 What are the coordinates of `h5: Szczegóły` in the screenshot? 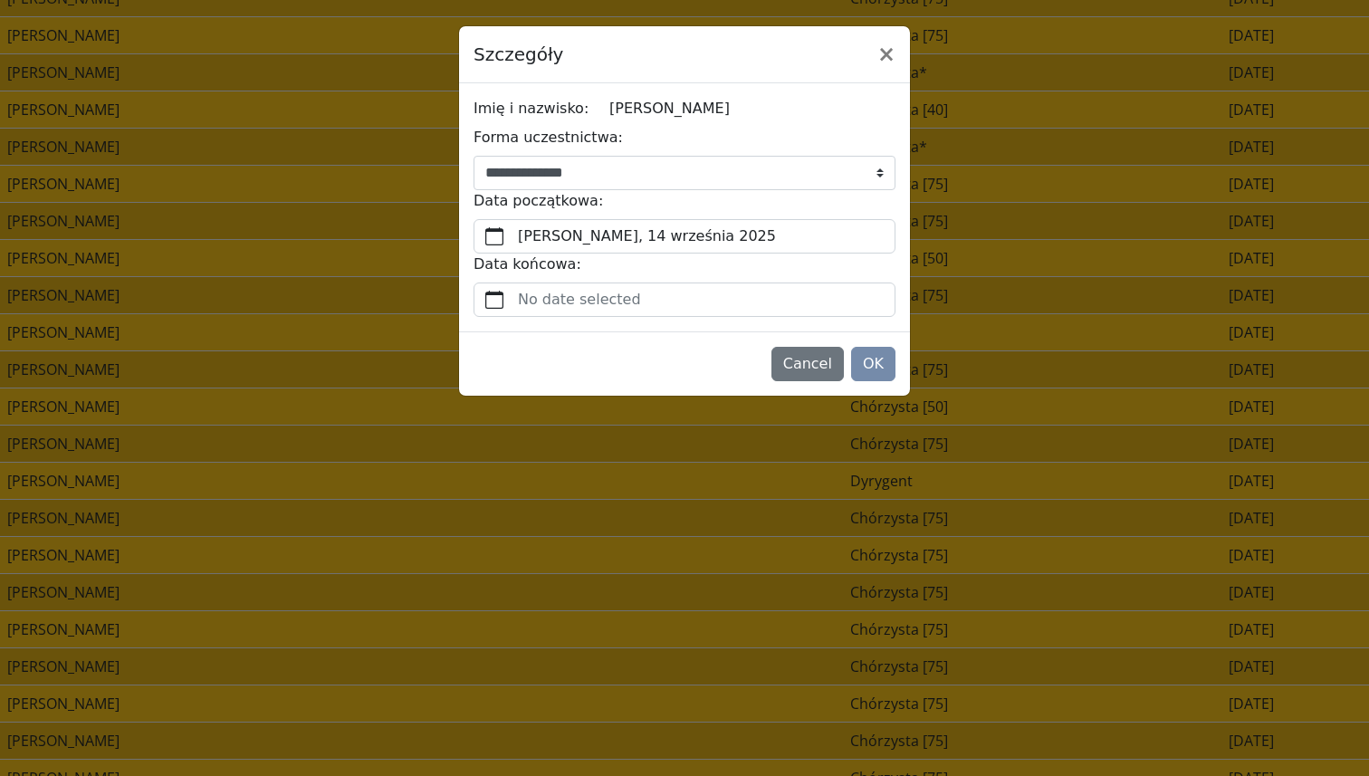 It's located at (518, 54).